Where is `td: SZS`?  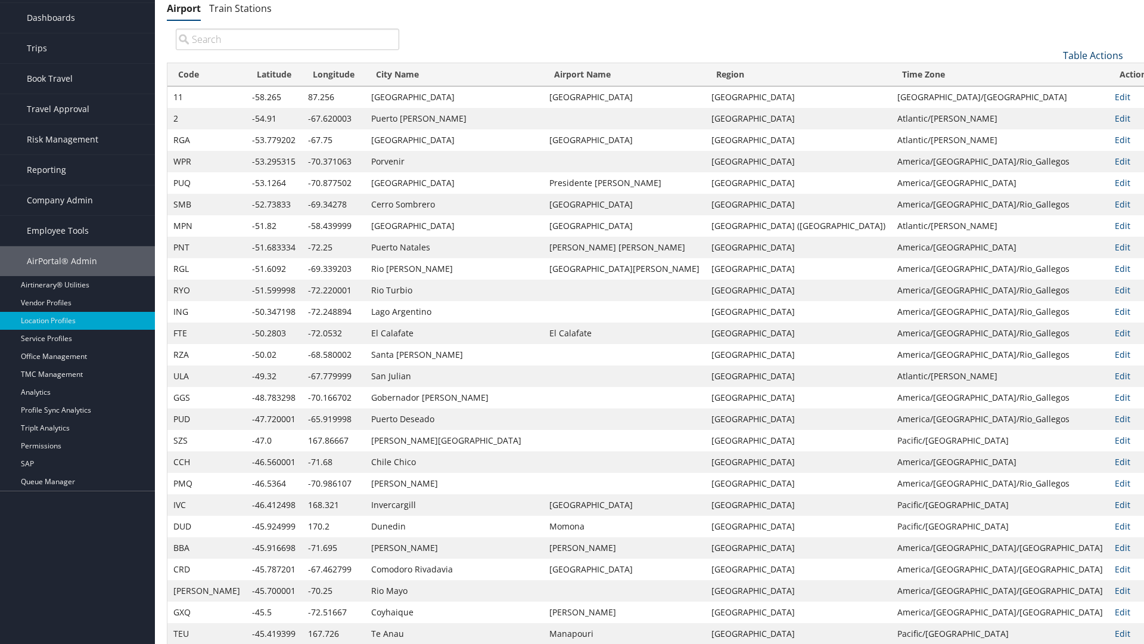 td: SZS is located at coordinates (207, 440).